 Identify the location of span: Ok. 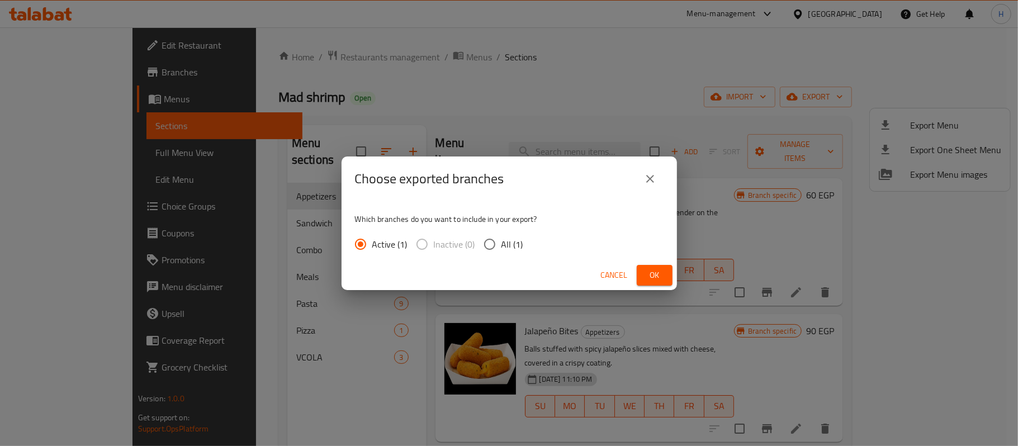
(655, 275).